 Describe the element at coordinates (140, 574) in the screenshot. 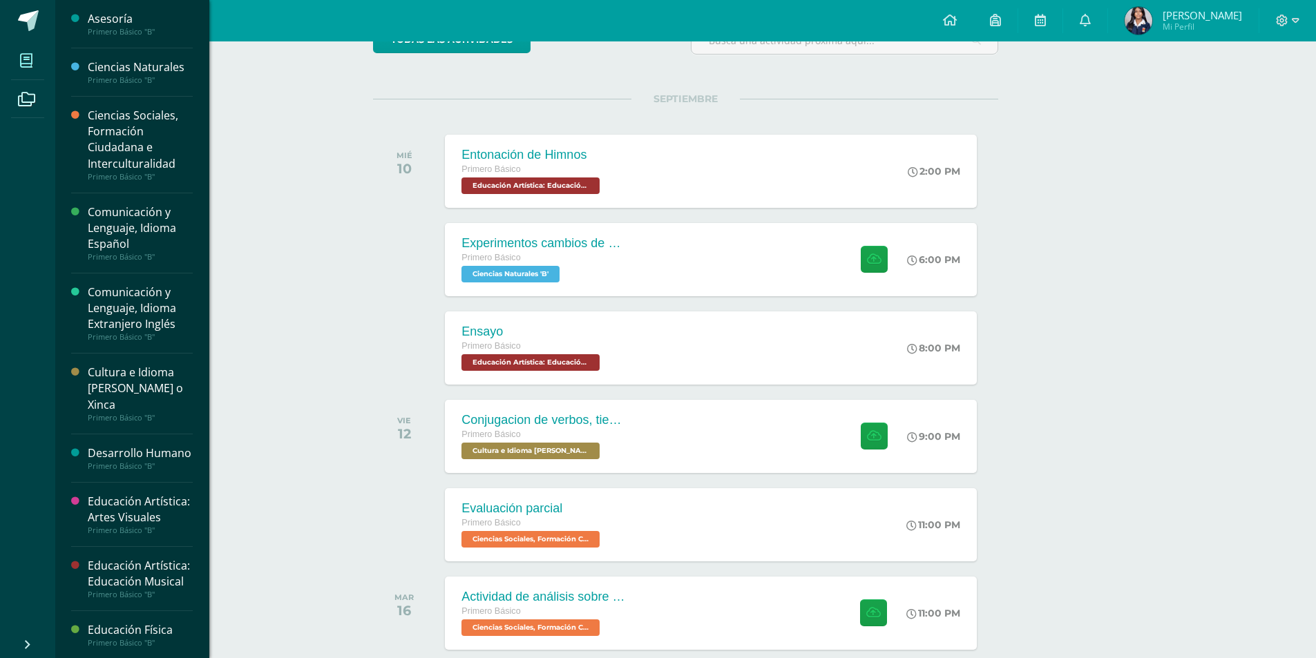

I see `div: Educación Artística: Educación Musical` at that location.